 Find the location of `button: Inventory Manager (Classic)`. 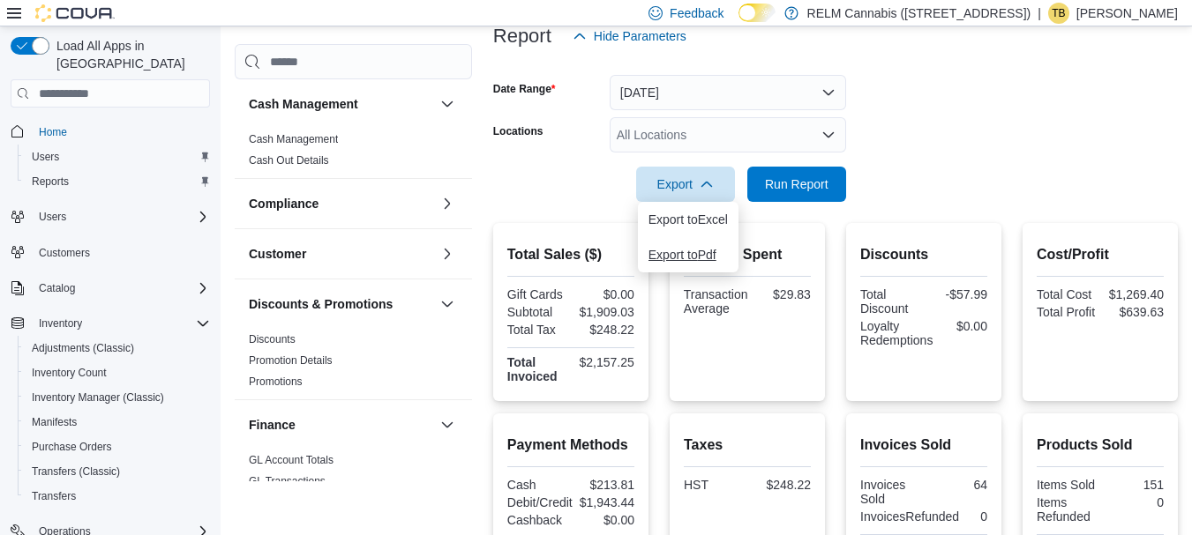

button: Inventory Manager (Classic) is located at coordinates (117, 398).